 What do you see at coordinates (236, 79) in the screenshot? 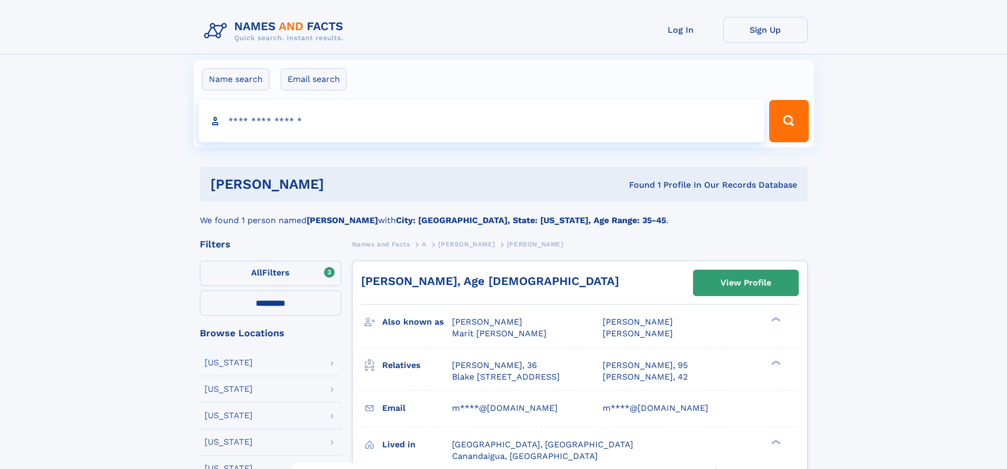
I see `label: Name search` at bounding box center [236, 79].